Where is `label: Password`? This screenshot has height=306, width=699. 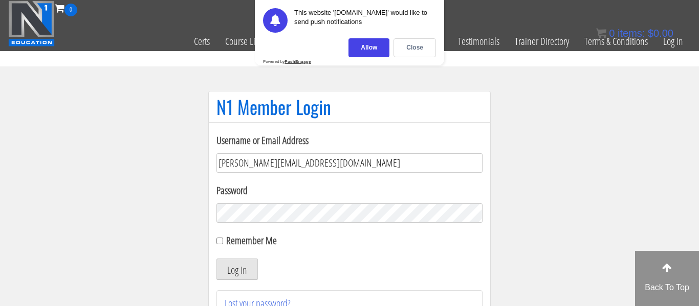
label: Password is located at coordinates (349, 191).